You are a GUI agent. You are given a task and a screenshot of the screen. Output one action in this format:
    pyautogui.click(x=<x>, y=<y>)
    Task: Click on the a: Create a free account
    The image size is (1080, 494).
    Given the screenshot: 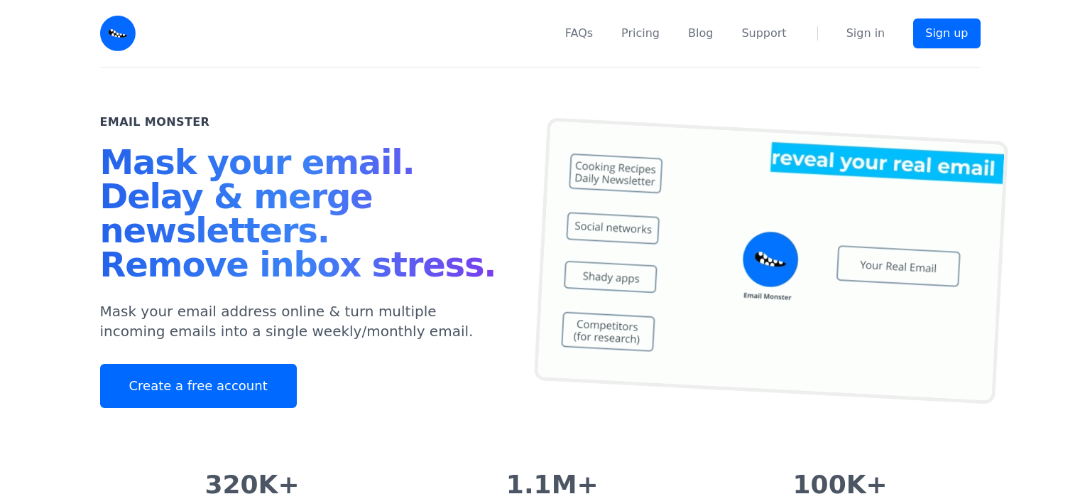 What is the action you would take?
    pyautogui.click(x=198, y=386)
    